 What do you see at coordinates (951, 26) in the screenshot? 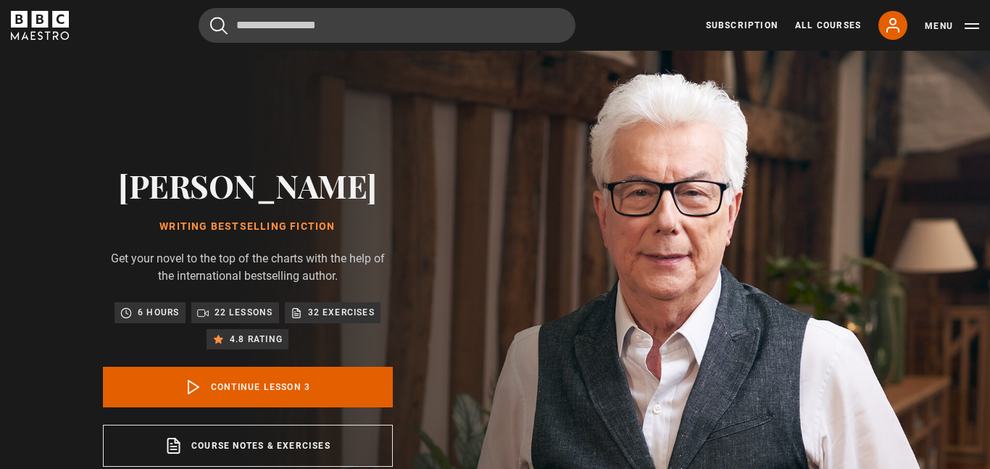
I see `button: Toggle navigation` at bounding box center [951, 26].